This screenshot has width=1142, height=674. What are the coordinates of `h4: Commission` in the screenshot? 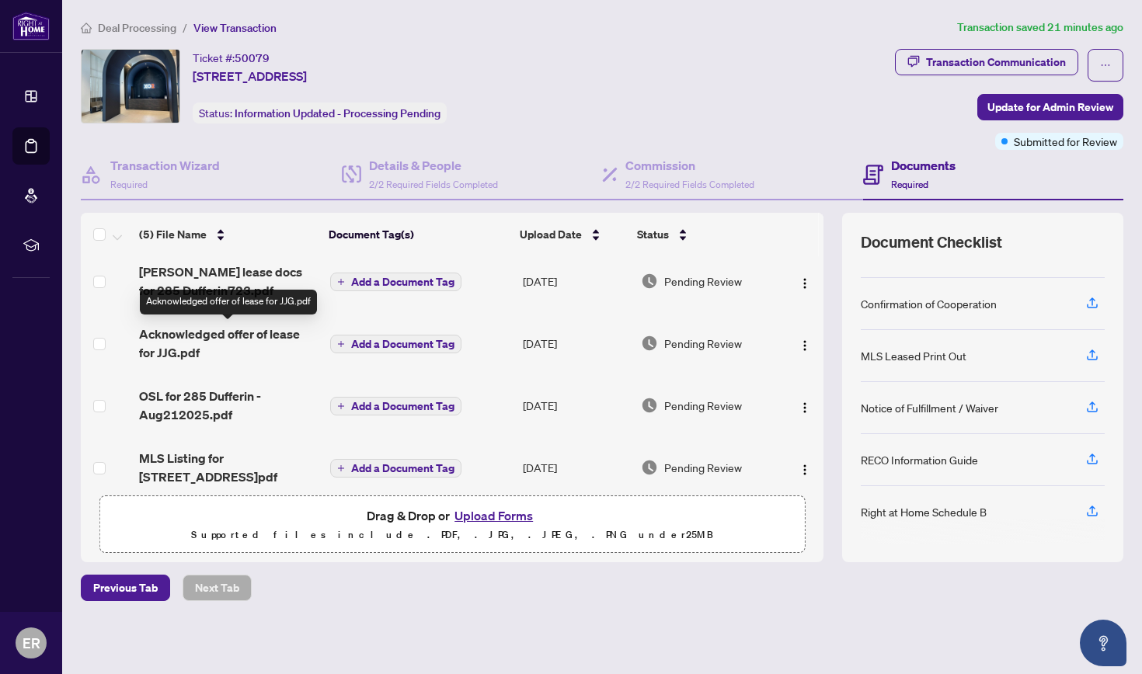 It's located at (690, 165).